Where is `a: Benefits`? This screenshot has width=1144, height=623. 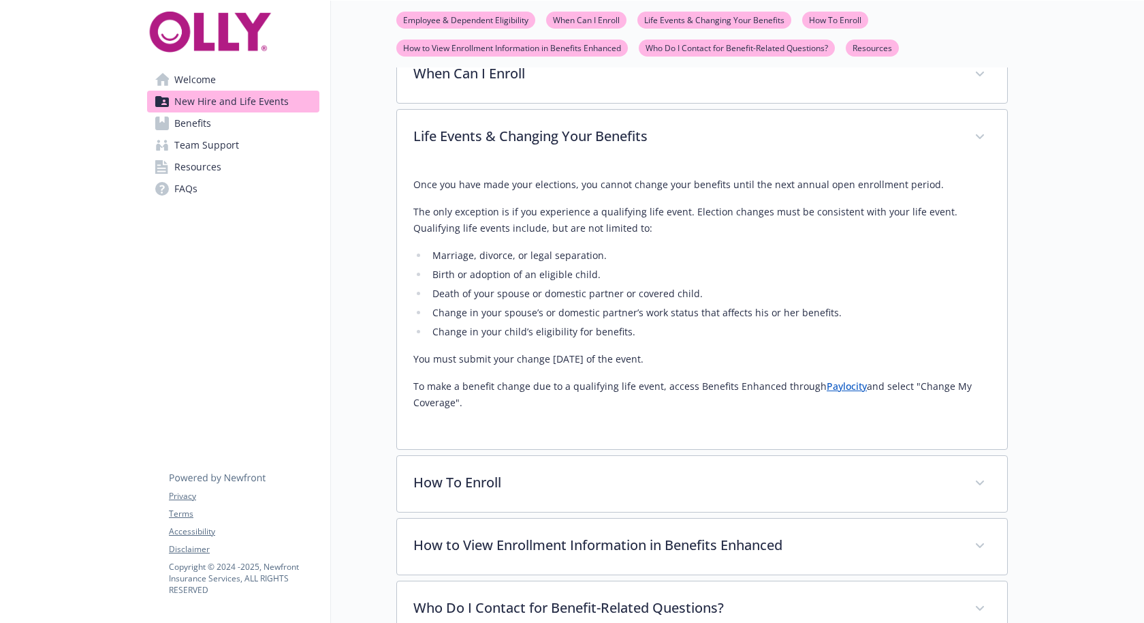
a: Benefits is located at coordinates (233, 123).